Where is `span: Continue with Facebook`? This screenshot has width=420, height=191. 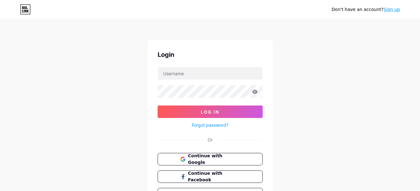
span: Continue with Facebook is located at coordinates (214, 177).